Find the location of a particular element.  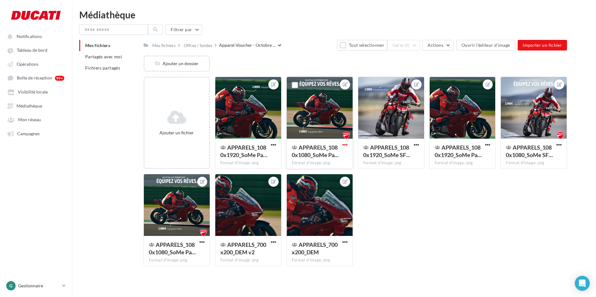

a: G Gestionnaire is located at coordinates (36, 286).